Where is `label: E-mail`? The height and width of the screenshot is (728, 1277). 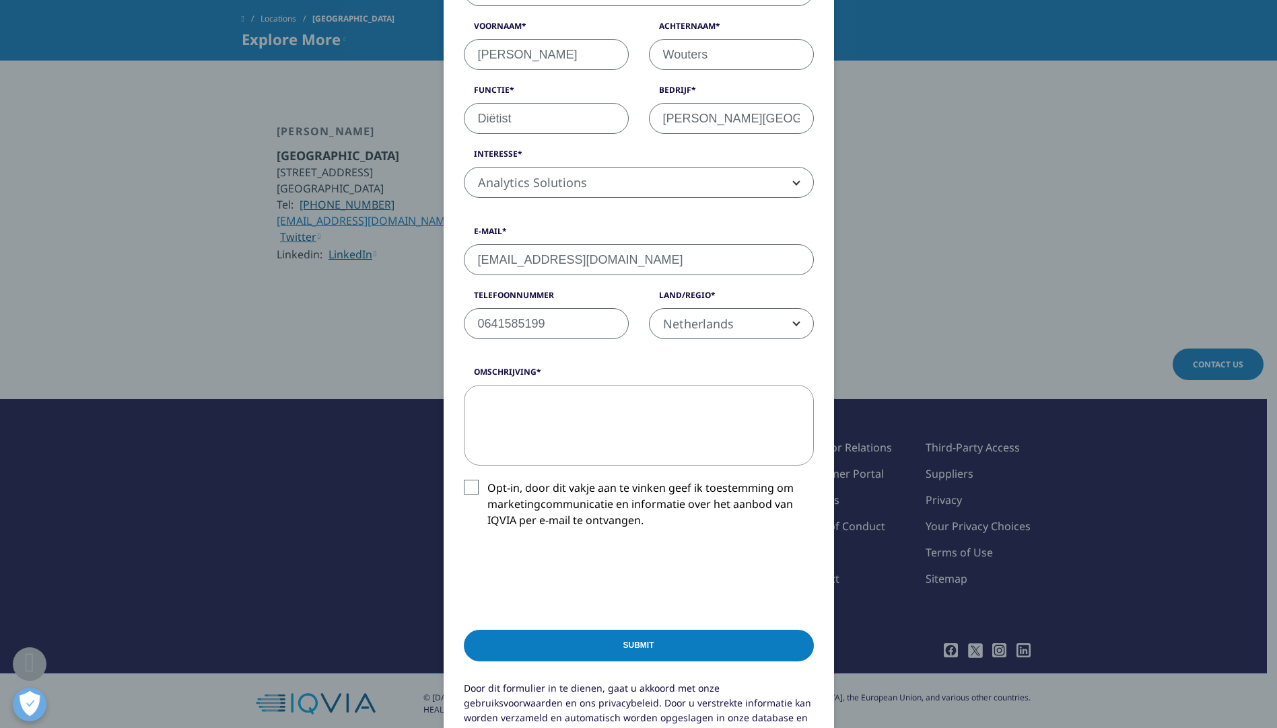
label: E-mail is located at coordinates (639, 235).